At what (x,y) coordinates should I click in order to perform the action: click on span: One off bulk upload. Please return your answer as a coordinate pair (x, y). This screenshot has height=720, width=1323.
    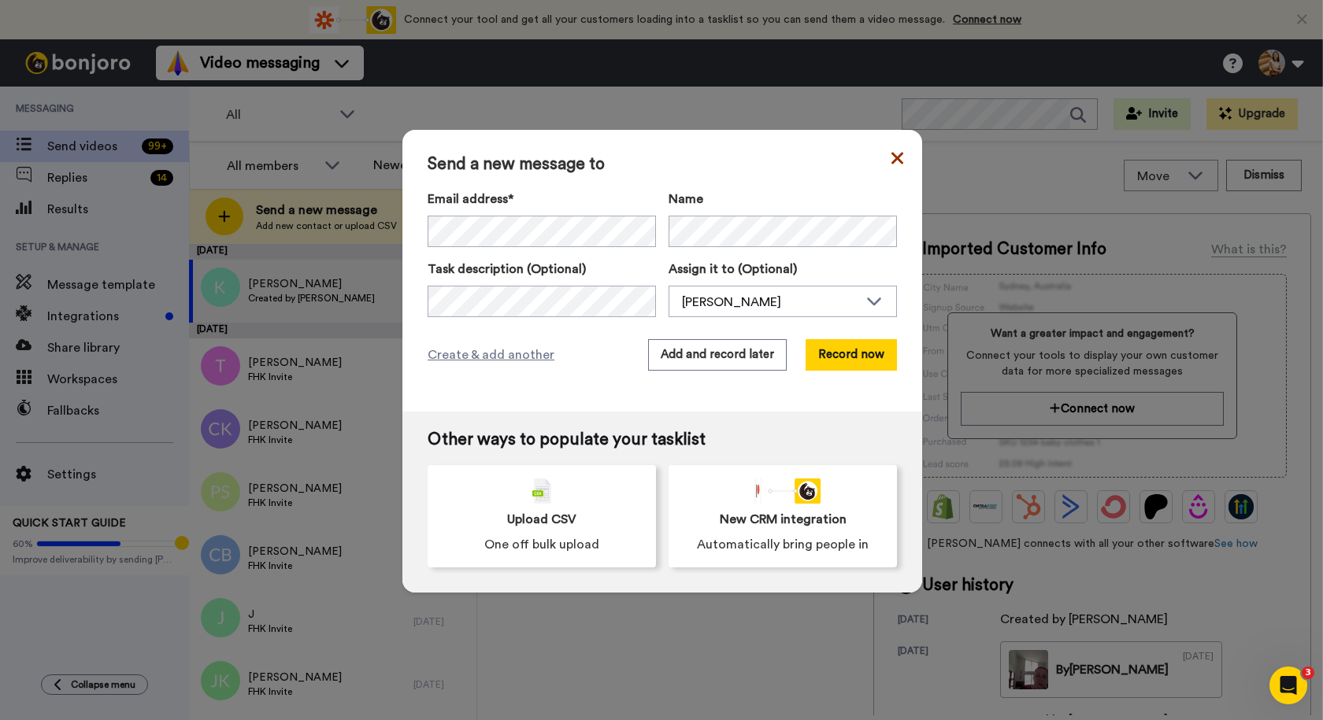
    Looking at the image, I should click on (542, 545).